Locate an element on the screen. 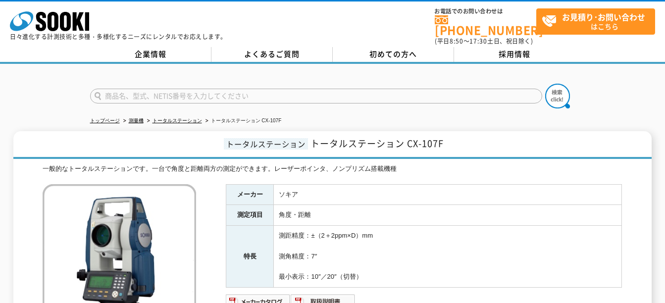  td: 測距精度：±（2＋2ppm×D）mm 測角精度：7″ 最小表示：10″／20″（切替） is located at coordinates (447, 256).